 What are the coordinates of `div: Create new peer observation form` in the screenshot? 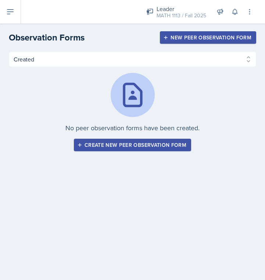 It's located at (132, 145).